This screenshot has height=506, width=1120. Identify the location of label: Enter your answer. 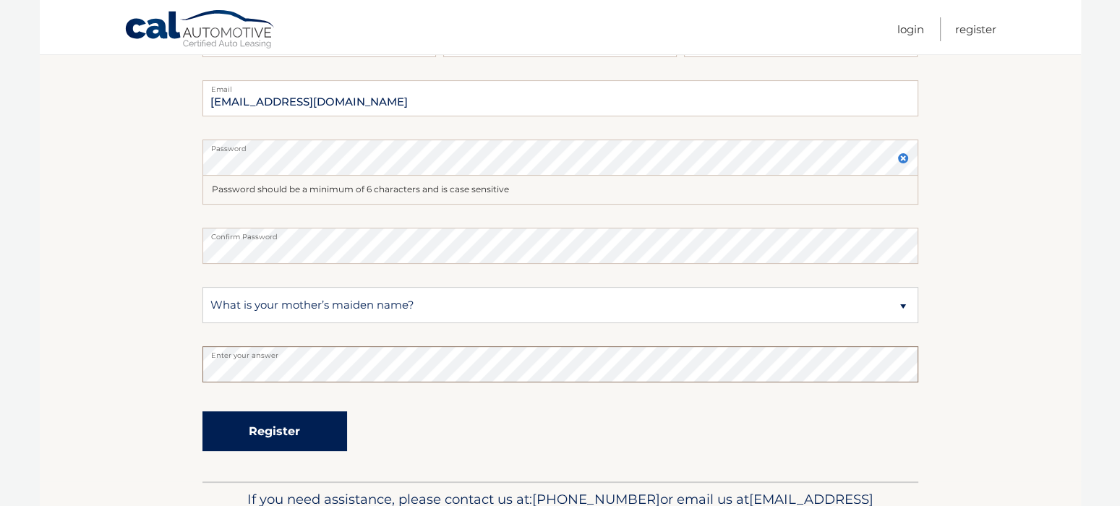
(561, 352).